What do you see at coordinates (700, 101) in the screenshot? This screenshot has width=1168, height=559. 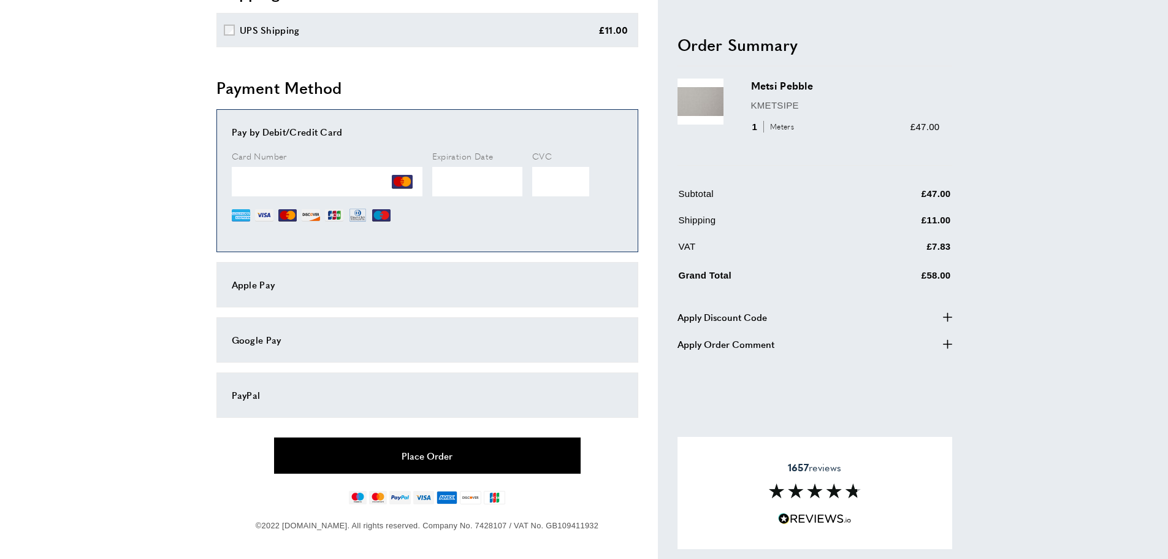 I see `img: Metsi Pebble` at bounding box center [700, 101].